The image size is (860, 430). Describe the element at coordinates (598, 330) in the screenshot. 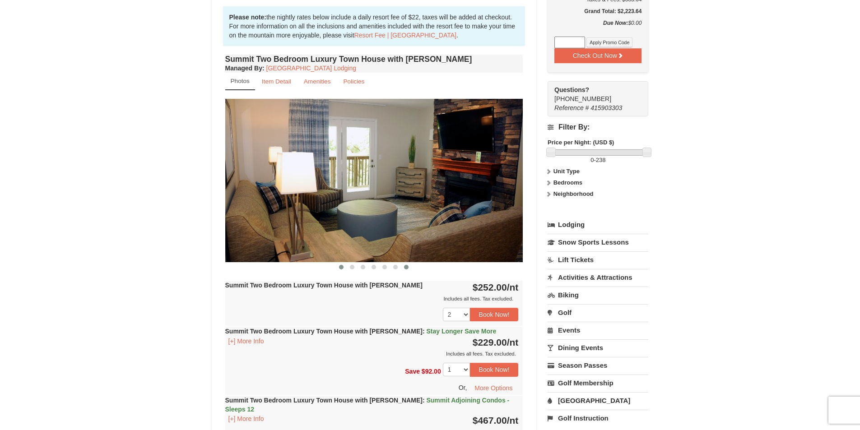

I see `a: Events` at that location.